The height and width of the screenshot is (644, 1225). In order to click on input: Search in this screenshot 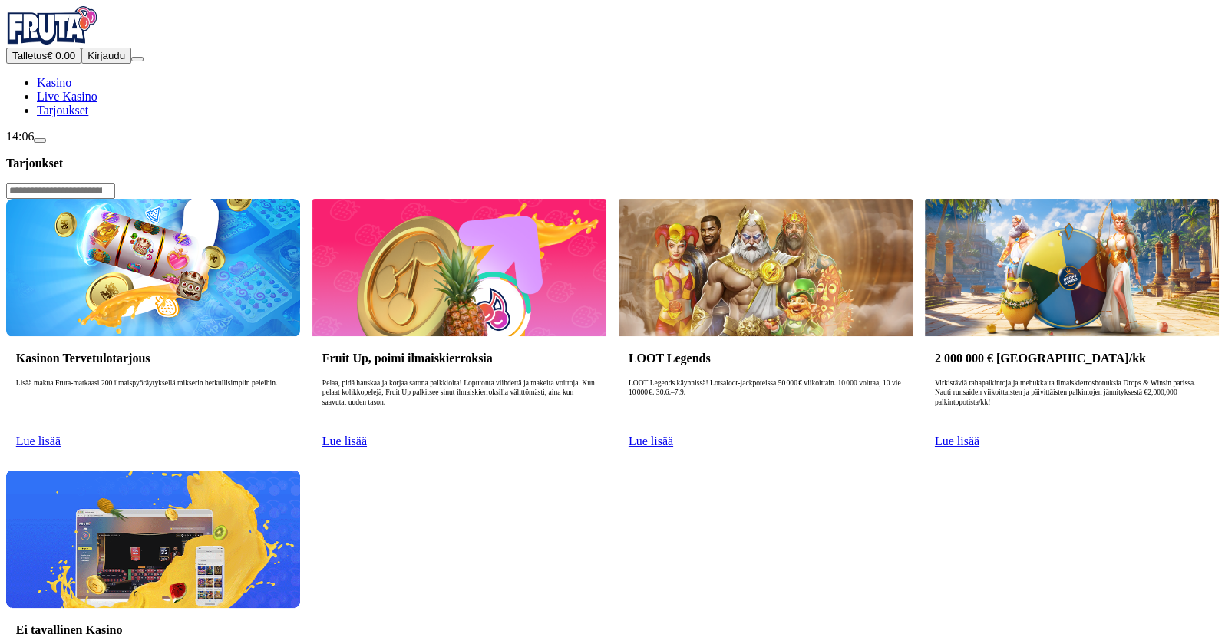, I will do `click(61, 191)`.